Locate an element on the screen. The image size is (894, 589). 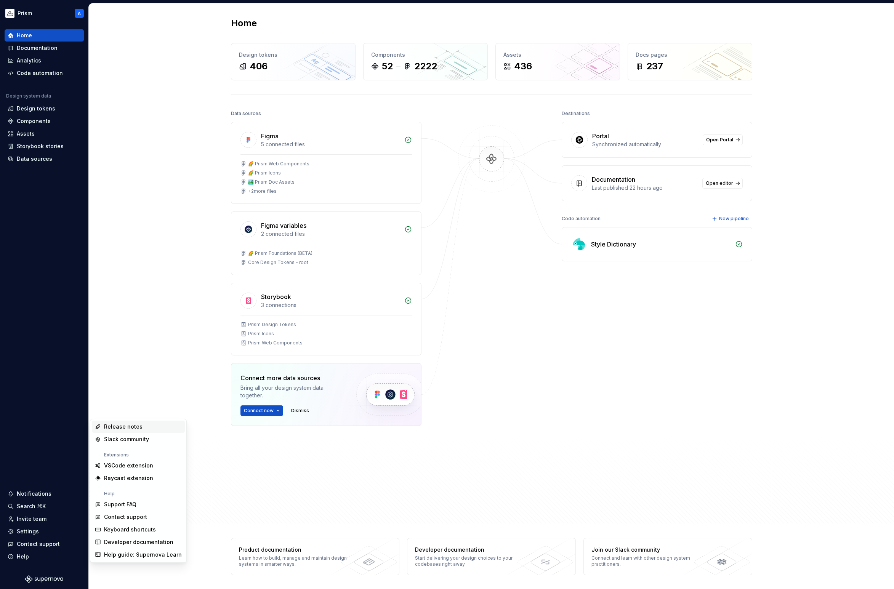
a: Docs pages237 is located at coordinates (690, 62).